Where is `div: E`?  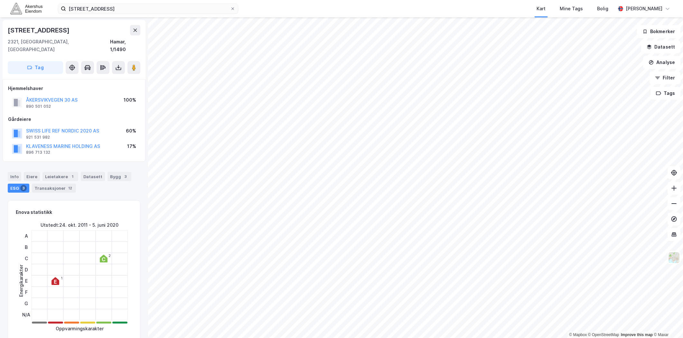 div: E is located at coordinates (26, 281).